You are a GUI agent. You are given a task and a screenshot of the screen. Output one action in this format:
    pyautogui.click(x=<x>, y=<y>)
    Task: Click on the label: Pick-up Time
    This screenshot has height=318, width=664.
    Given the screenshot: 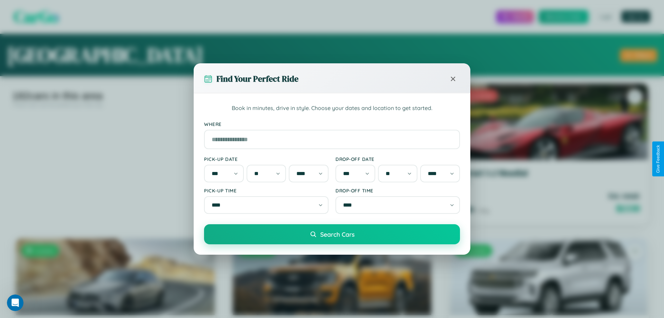 What is the action you would take?
    pyautogui.click(x=266, y=190)
    